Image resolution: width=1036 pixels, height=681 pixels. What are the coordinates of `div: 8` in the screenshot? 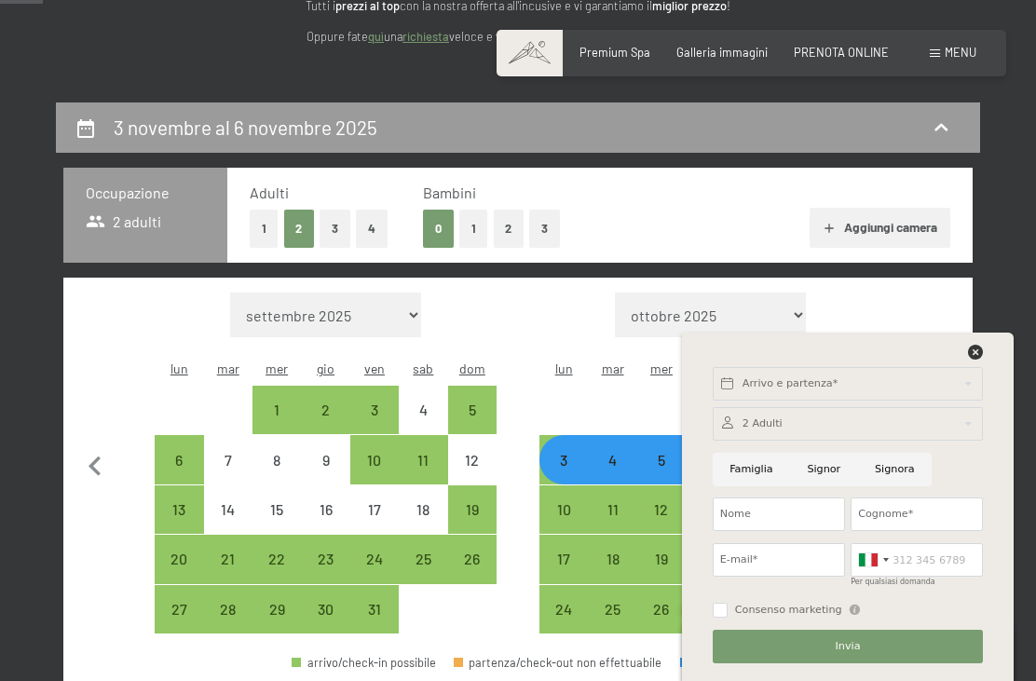 It's located at (277, 475).